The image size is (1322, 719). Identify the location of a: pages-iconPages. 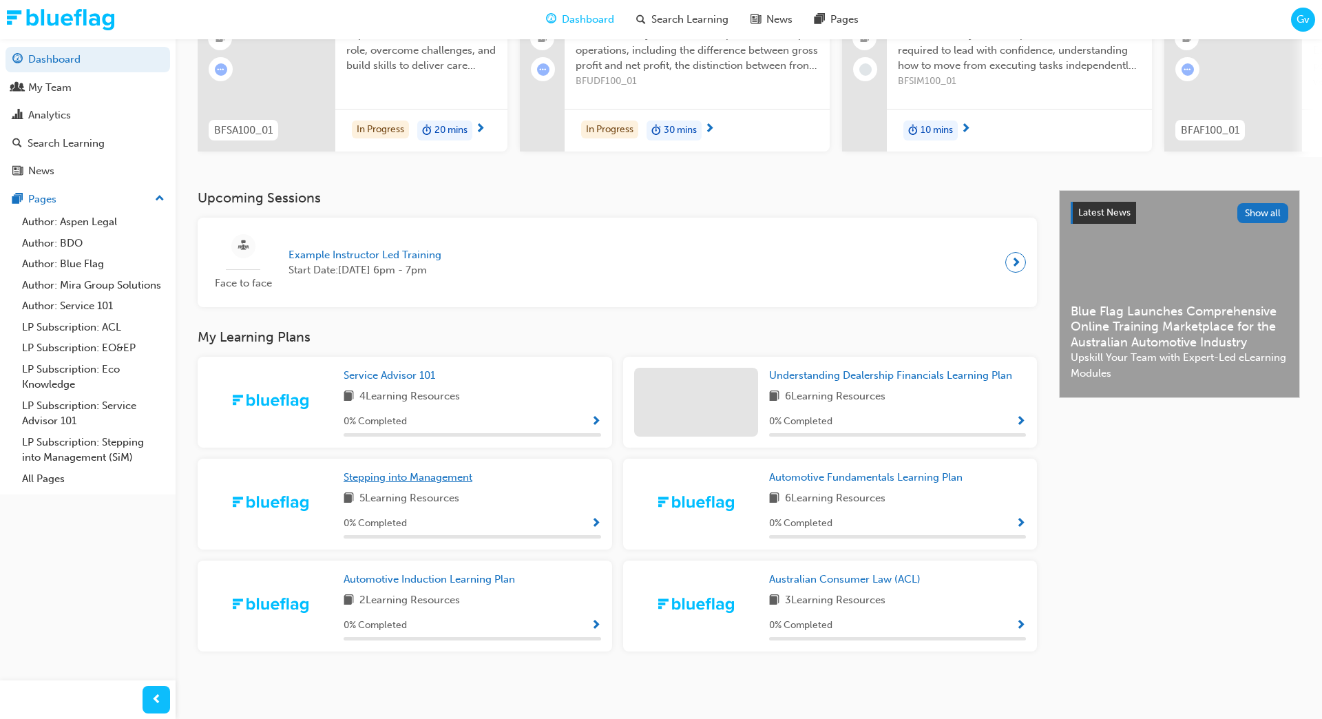
(837, 19).